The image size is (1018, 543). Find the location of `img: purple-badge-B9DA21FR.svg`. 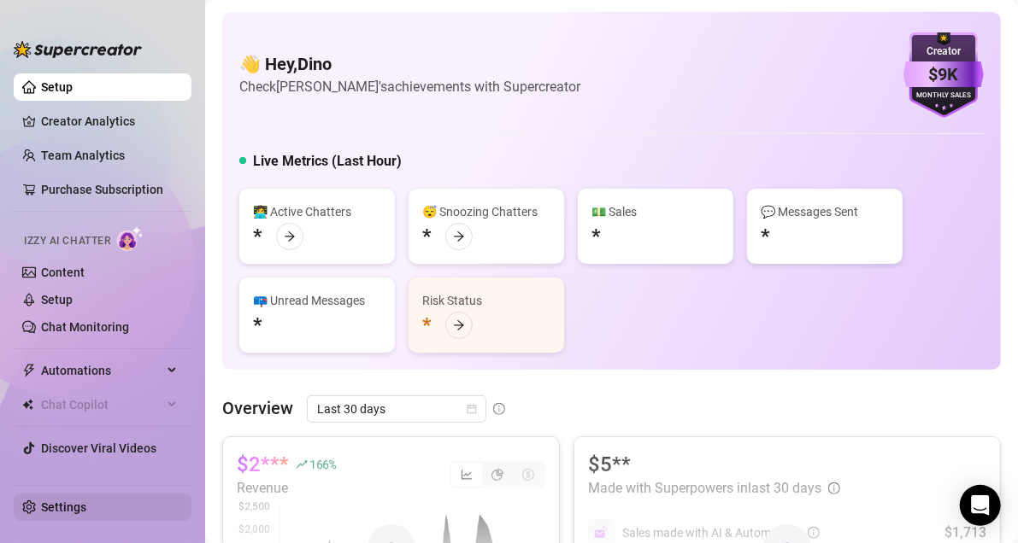

img: purple-badge-B9DA21FR.svg is located at coordinates (943, 75).